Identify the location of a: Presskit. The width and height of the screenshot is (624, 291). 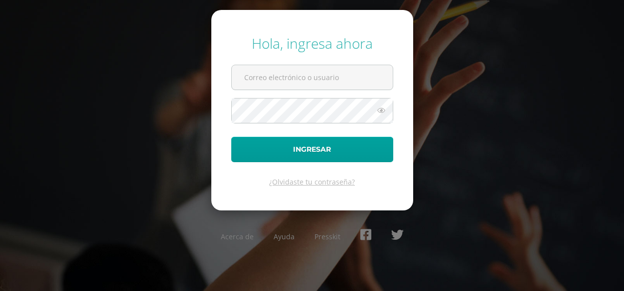
(327, 237).